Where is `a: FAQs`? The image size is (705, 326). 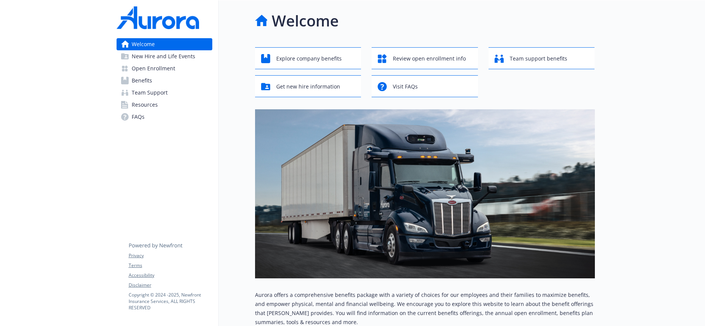 a: FAQs is located at coordinates (164, 117).